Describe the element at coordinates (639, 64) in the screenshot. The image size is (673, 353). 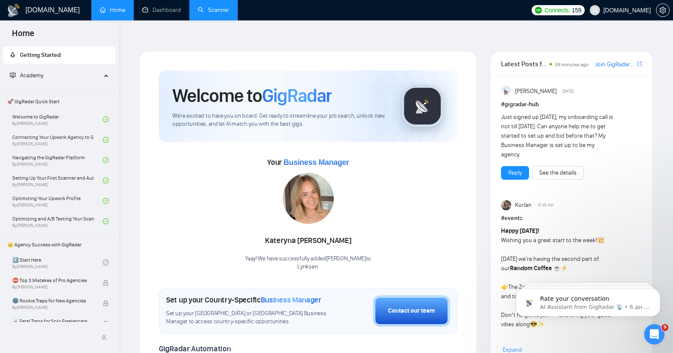
I see `span: export` at that location.